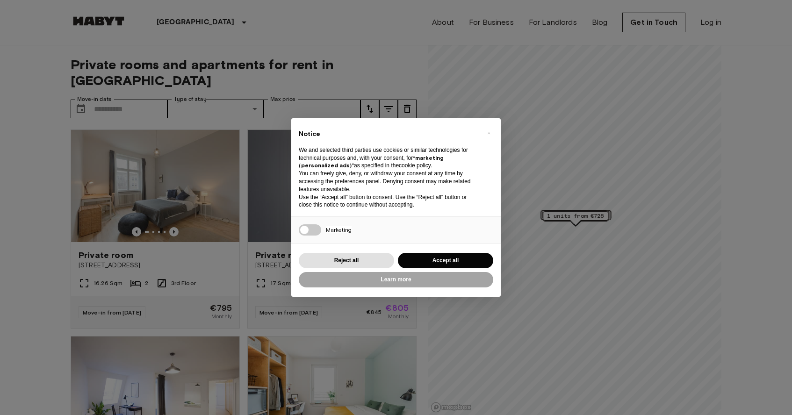 This screenshot has height=415, width=792. What do you see at coordinates (415, 165) in the screenshot?
I see `a: cookie policy` at bounding box center [415, 165].